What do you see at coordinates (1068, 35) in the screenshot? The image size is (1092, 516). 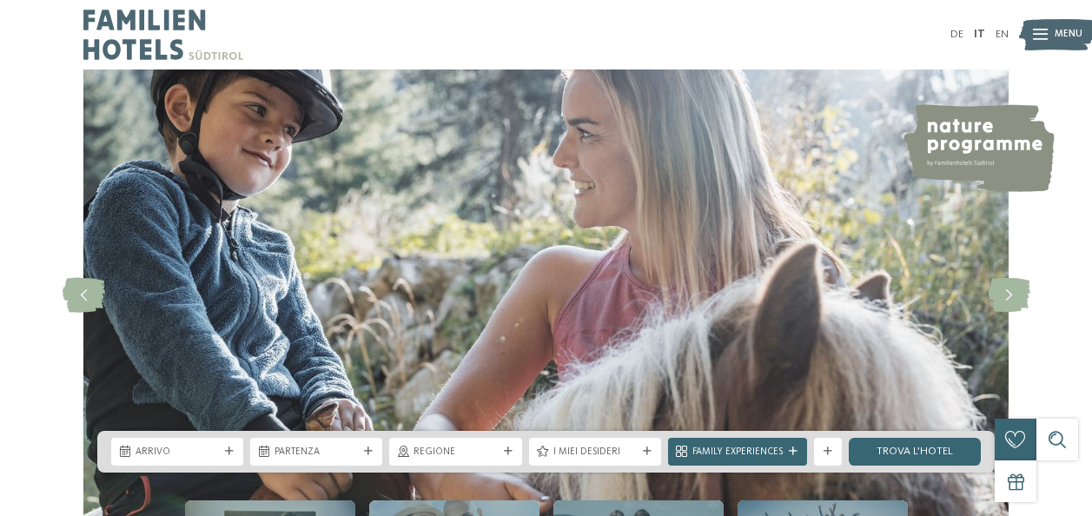 I see `span: Menu` at bounding box center [1068, 35].